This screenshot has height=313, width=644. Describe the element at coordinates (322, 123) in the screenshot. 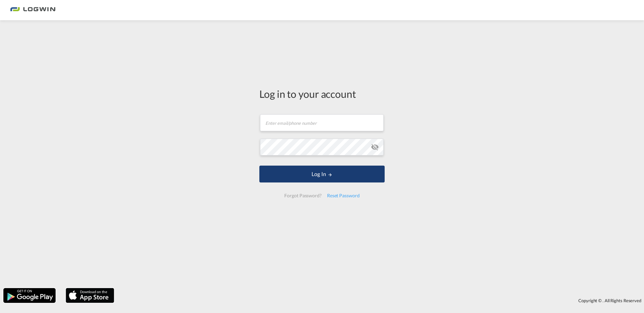

I see `input: Enter email/phone number` at that location.